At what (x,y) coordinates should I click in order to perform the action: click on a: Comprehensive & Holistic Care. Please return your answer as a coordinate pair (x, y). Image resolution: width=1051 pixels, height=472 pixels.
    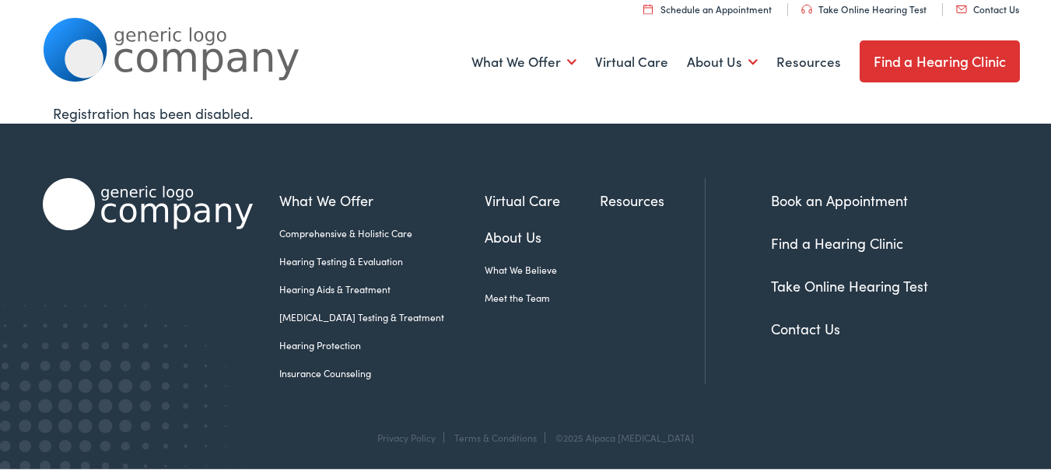
    Looking at the image, I should click on (382, 231).